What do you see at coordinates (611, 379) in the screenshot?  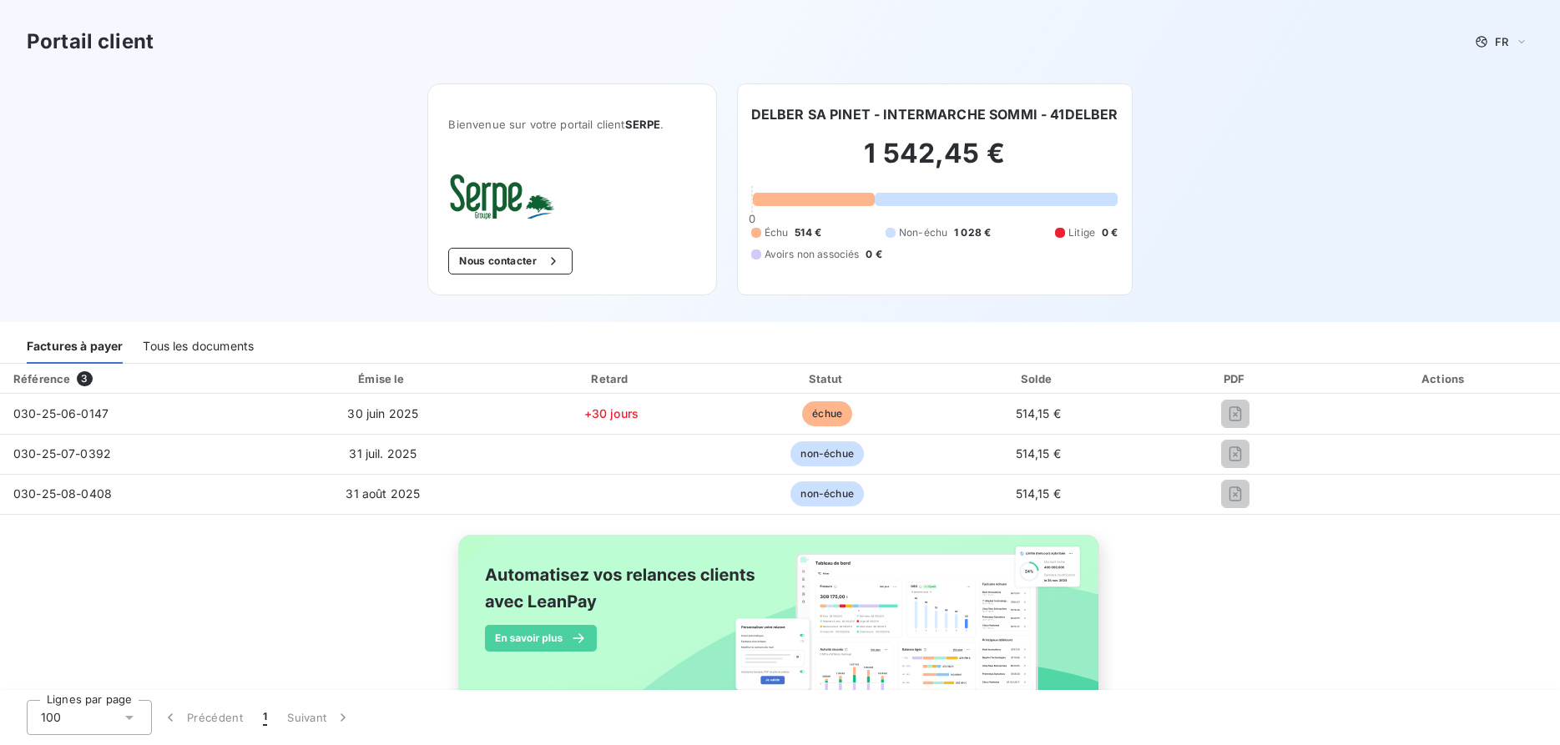 I see `div: Retard` at bounding box center [611, 379].